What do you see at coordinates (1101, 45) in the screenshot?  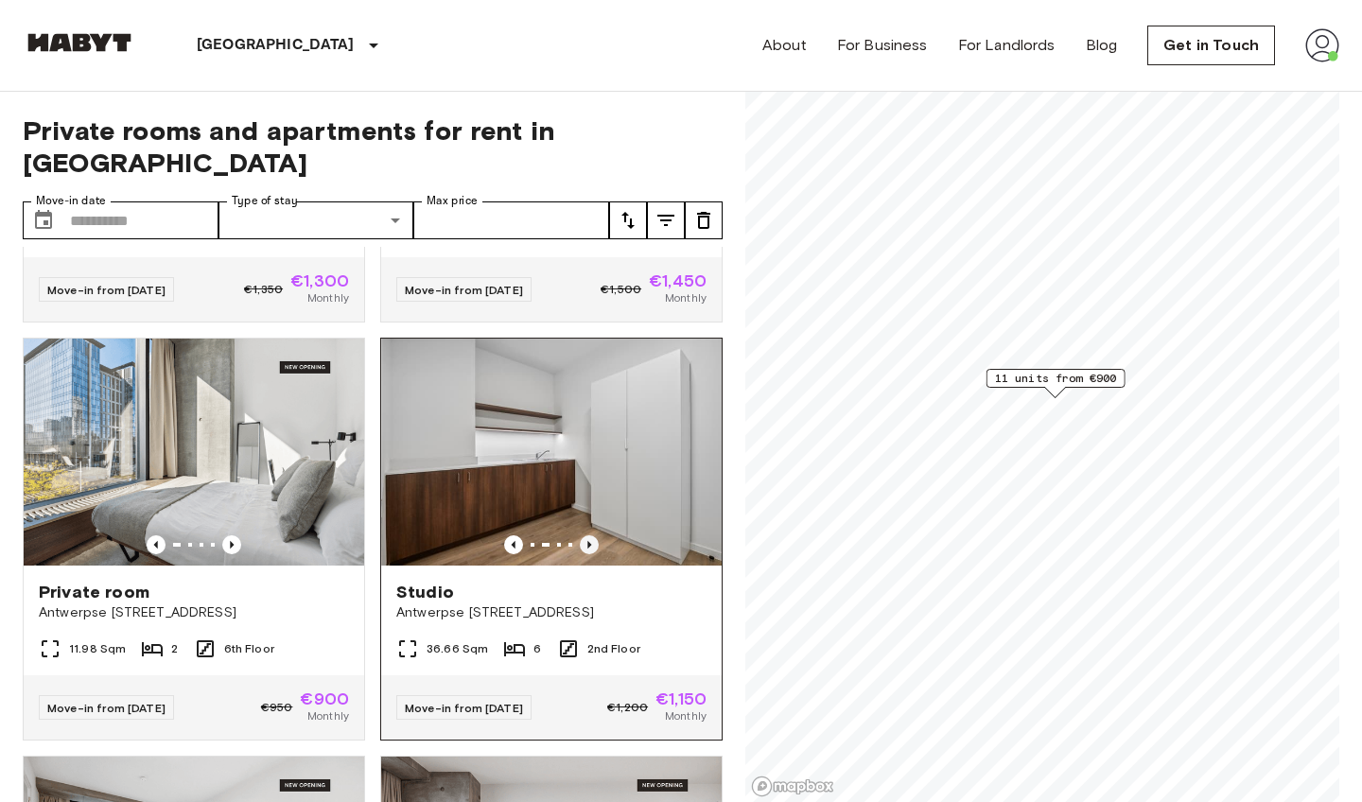 I see `a: Blog` at bounding box center [1101, 45].